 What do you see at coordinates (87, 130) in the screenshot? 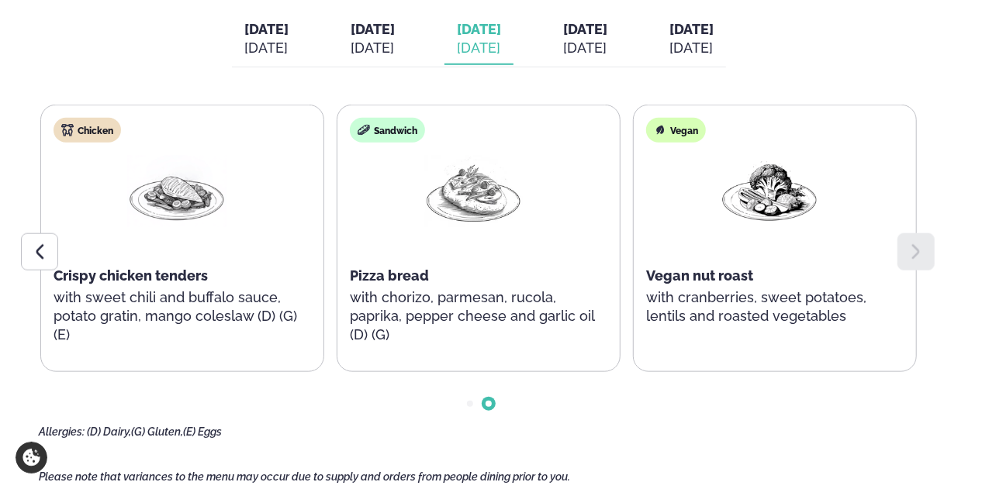
I see `div: Chicken` at bounding box center [87, 130].